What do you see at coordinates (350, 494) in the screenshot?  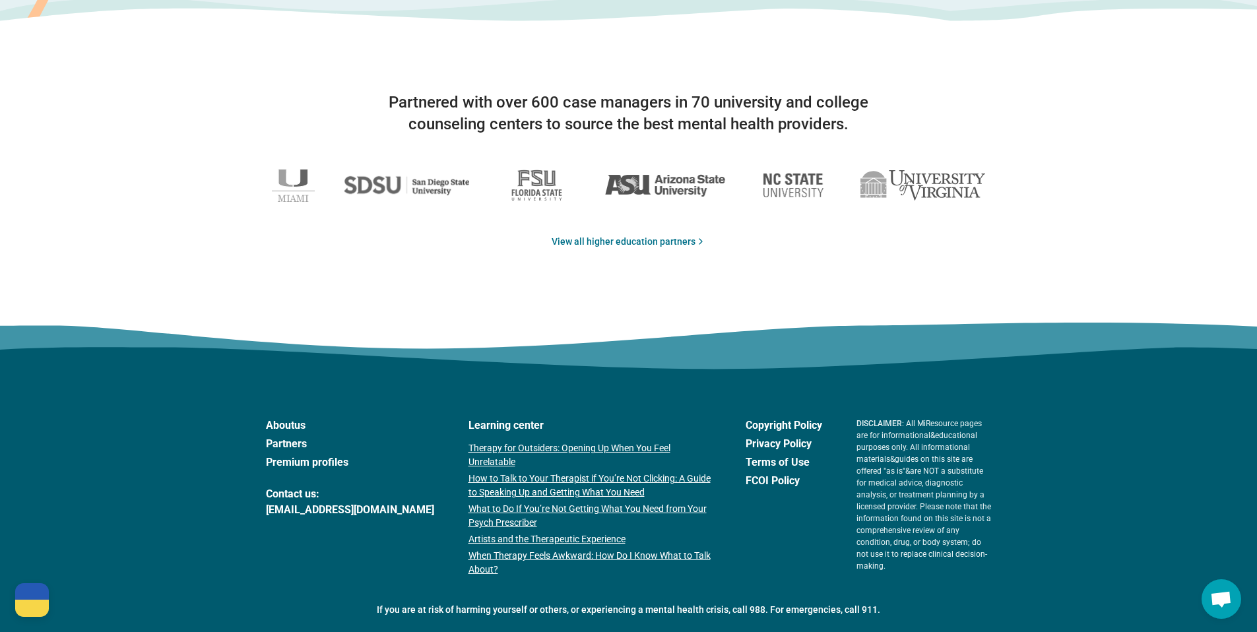 I see `span: Contact us:` at bounding box center [350, 494].